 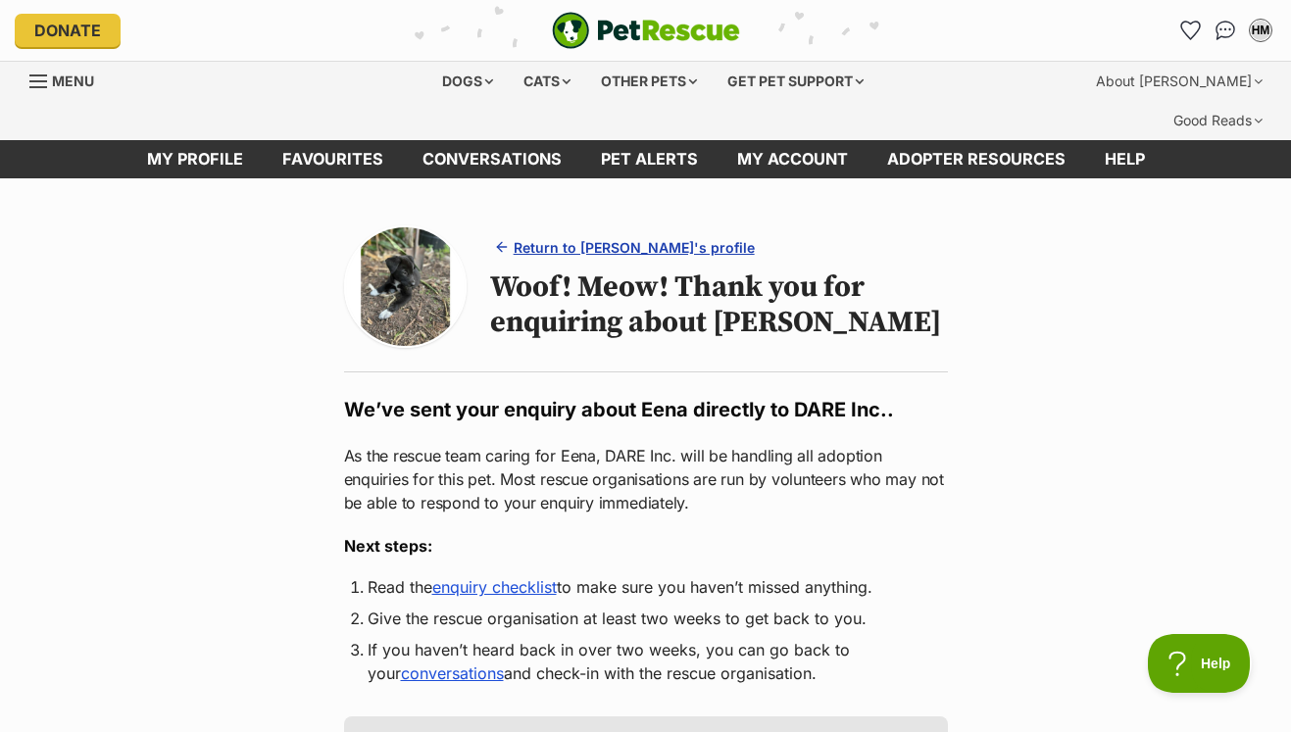 I want to click on a: PetRescue, so click(x=646, y=30).